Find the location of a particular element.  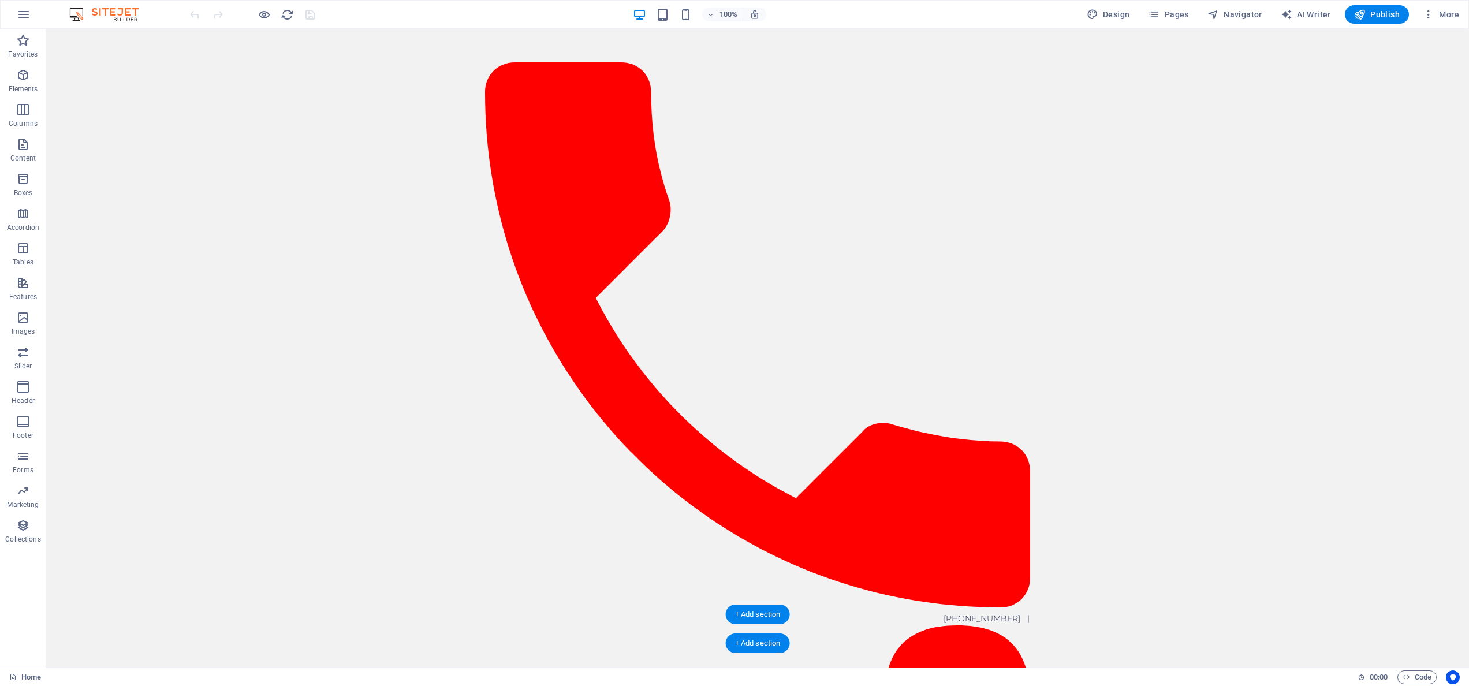

p: Boxes is located at coordinates (23, 193).